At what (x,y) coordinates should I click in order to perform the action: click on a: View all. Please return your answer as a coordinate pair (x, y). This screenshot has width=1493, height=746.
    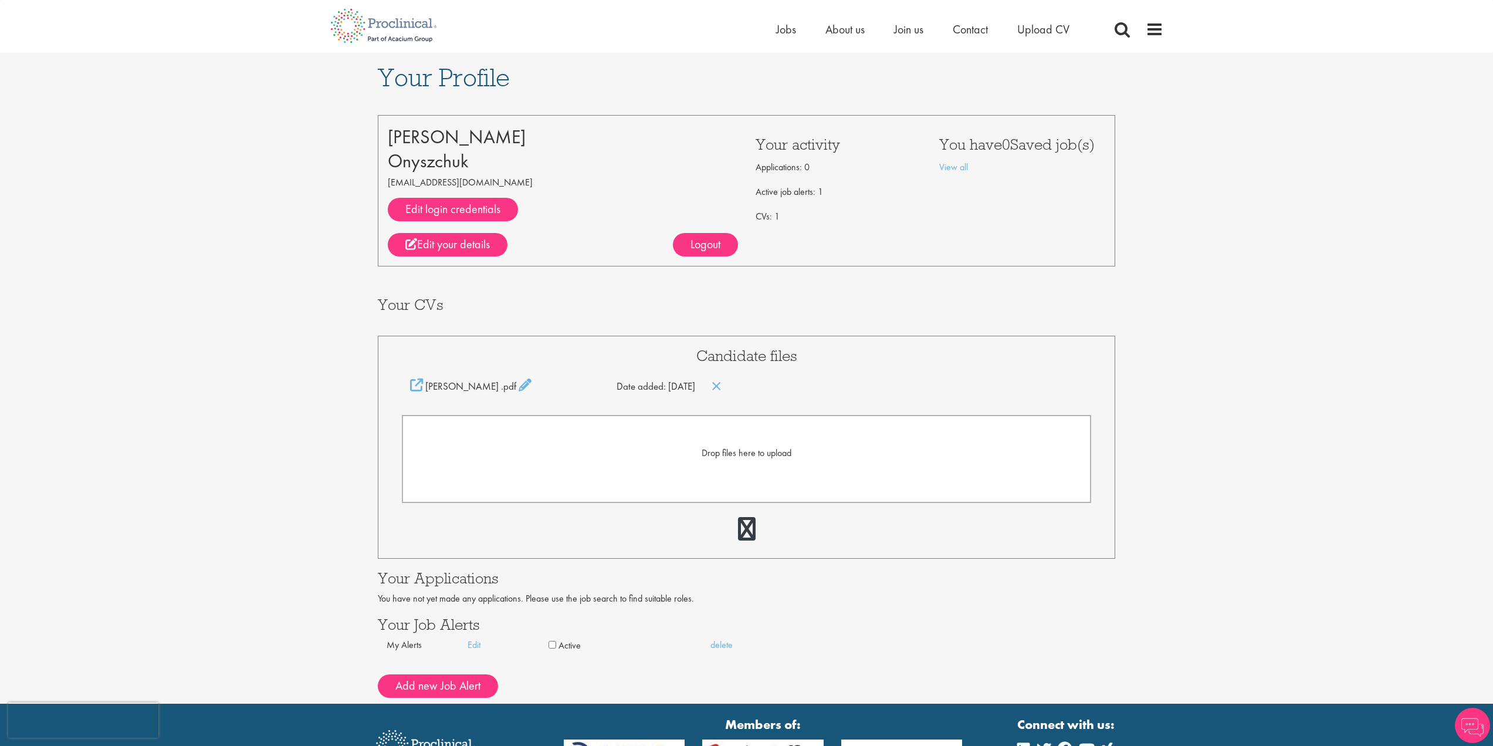
    Looking at the image, I should click on (953, 167).